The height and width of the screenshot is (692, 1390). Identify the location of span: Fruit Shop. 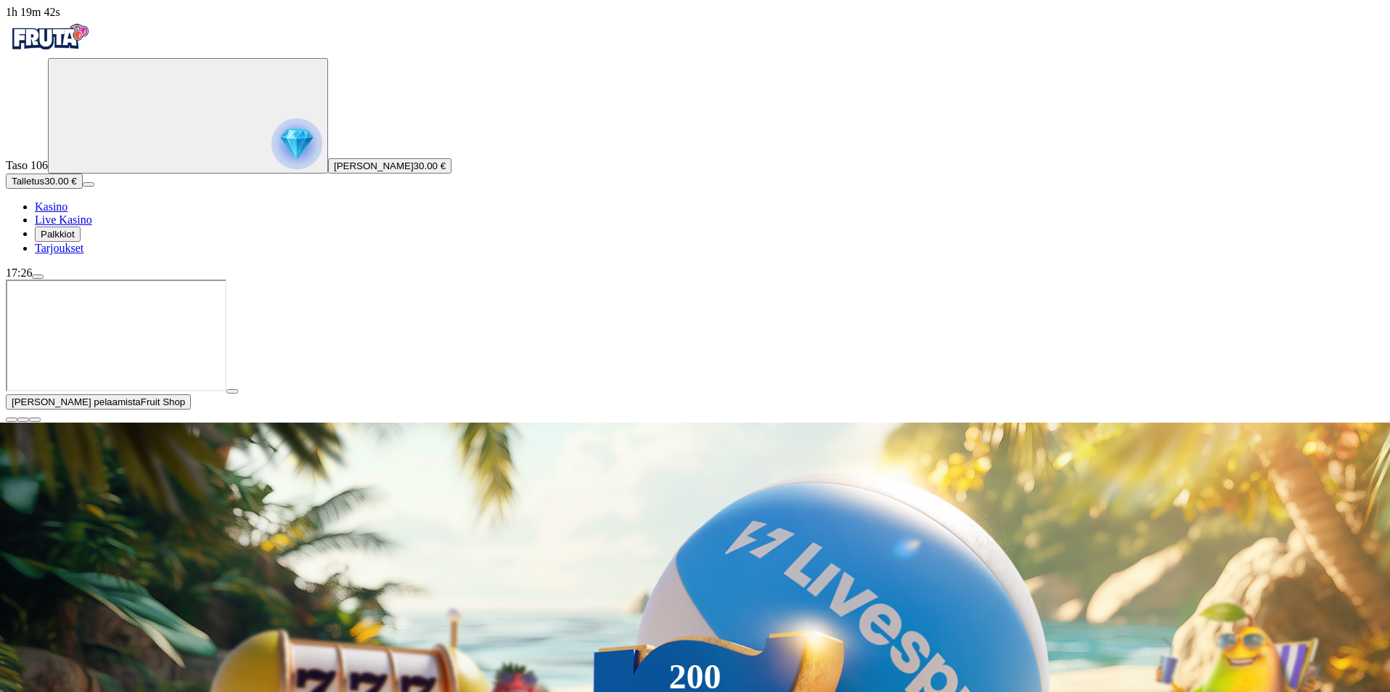
(163, 401).